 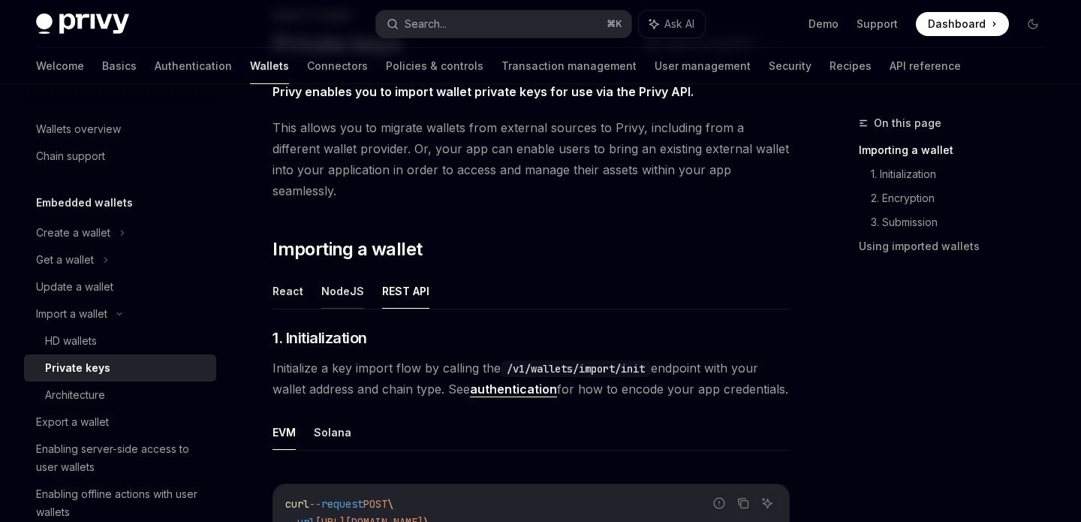 I want to click on a: Wallets overview, so click(x=120, y=129).